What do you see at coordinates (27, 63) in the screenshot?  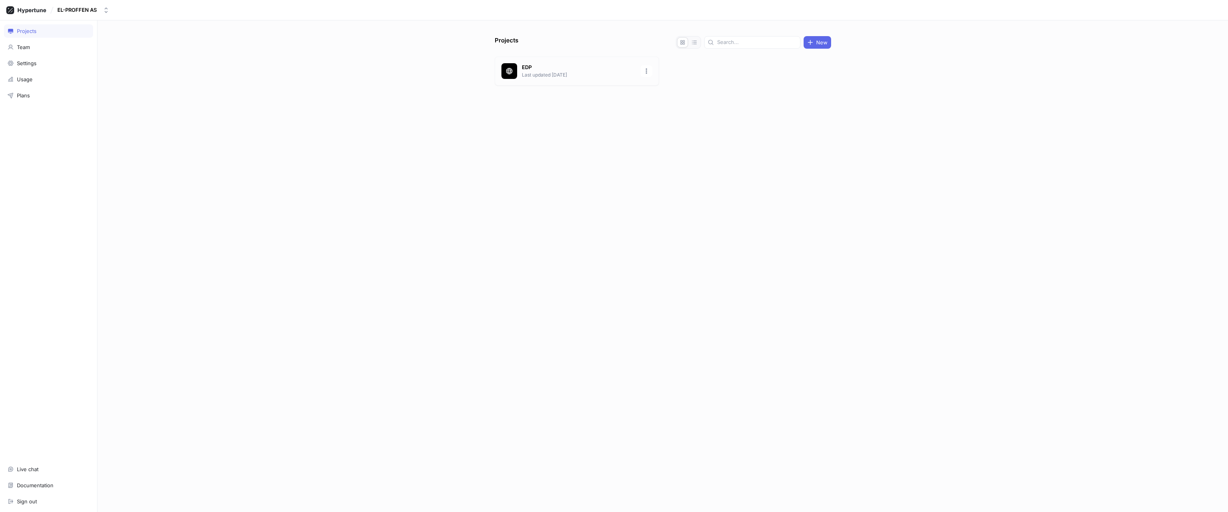 I see `div: Settings` at bounding box center [27, 63].